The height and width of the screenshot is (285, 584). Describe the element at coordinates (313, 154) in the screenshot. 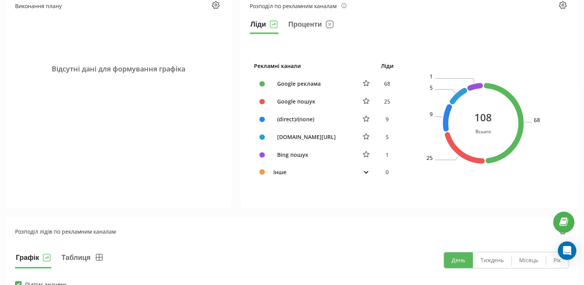

I see `div: Bing пошук` at that location.